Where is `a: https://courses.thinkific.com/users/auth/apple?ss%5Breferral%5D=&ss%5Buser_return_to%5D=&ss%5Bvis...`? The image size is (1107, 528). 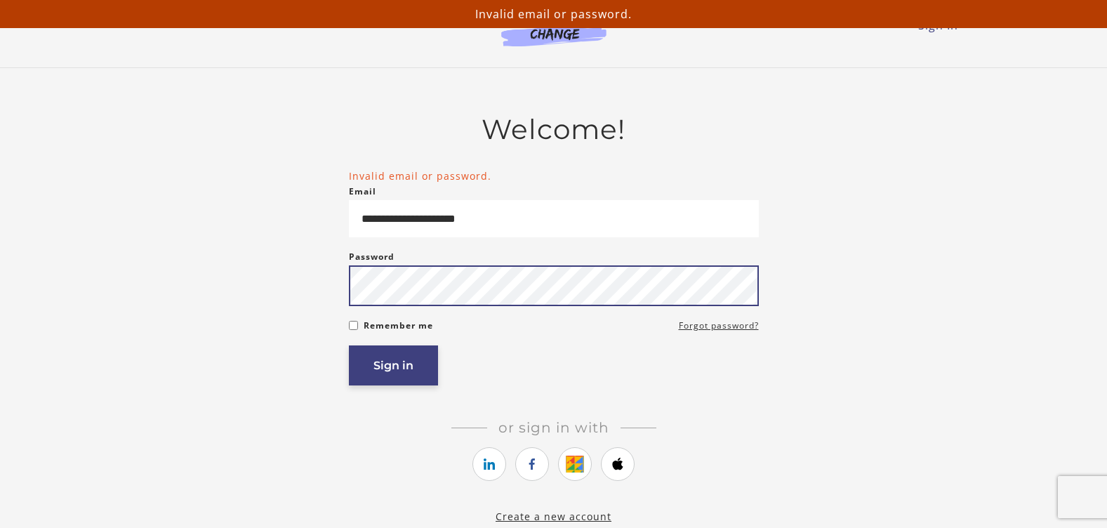
a: https://courses.thinkific.com/users/auth/apple?ss%5Breferral%5D=&ss%5Buser_return_to%5D=&ss%5Bvis... is located at coordinates (618, 464).